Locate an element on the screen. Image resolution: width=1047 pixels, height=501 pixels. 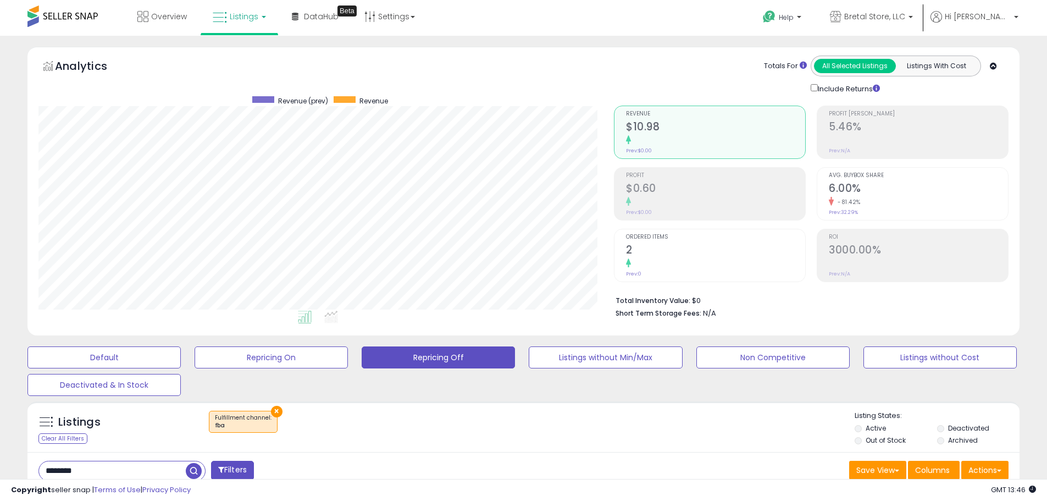
a: Privacy Policy is located at coordinates (167, 489).